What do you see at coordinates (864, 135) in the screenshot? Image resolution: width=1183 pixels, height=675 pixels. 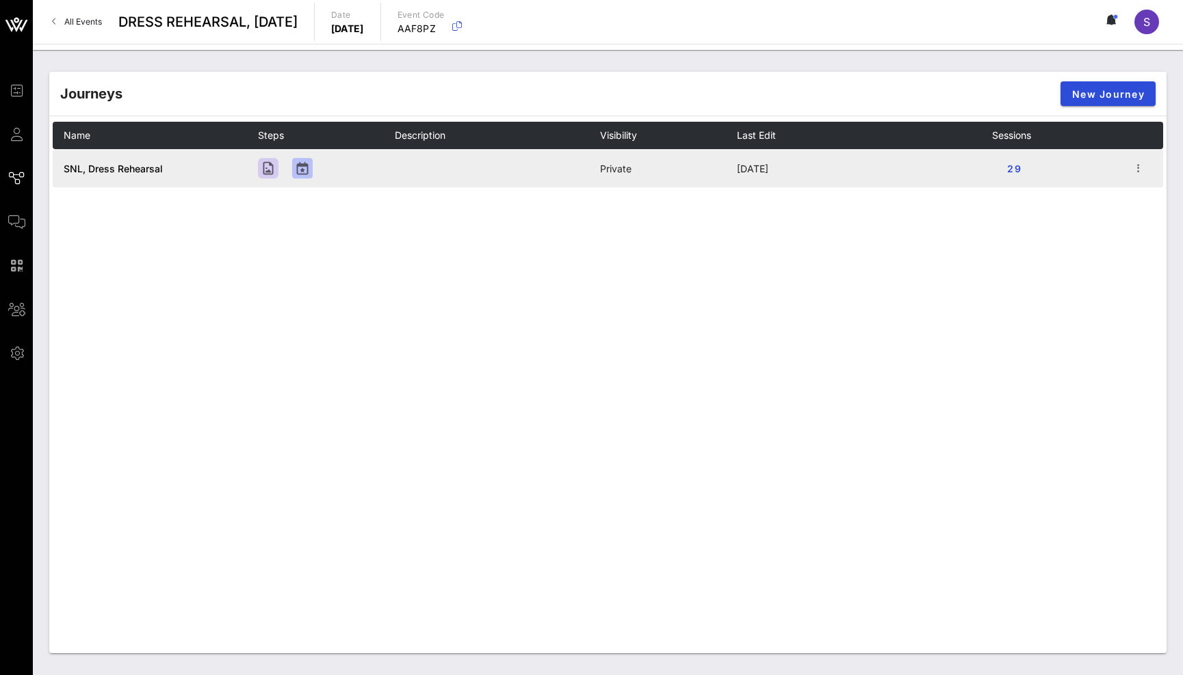 I see `th: Last Edit: Not sorted. Activate to sort ascending.` at bounding box center [864, 135].